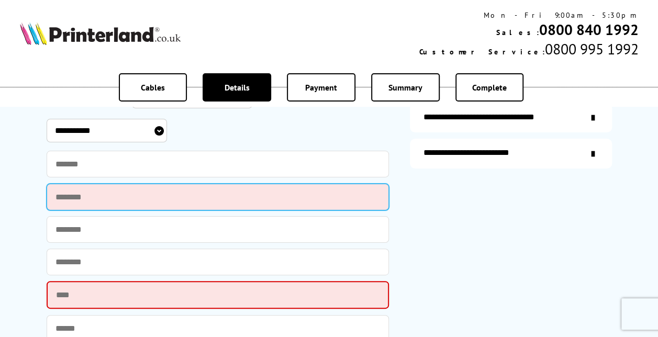 This screenshot has height=337, width=658. Describe the element at coordinates (405, 87) in the screenshot. I see `span: Summary` at that location.